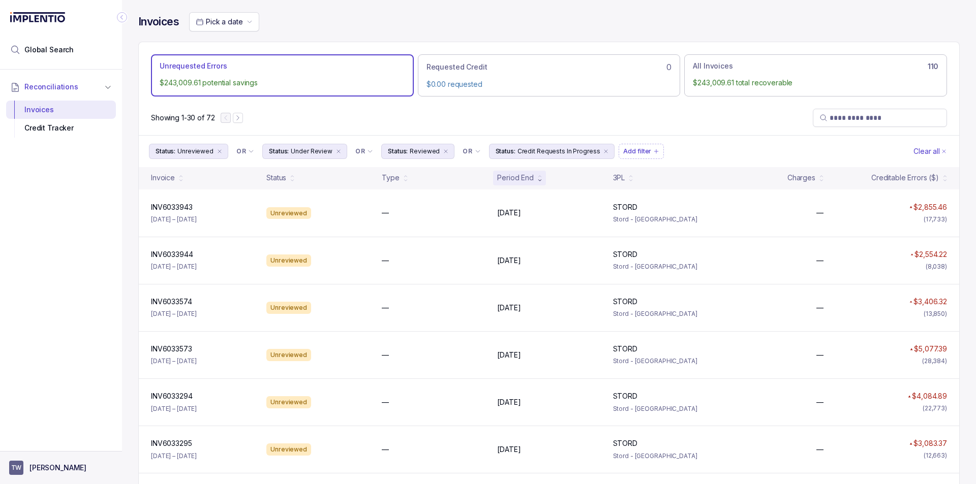 This screenshot has width=976, height=484. Describe the element at coordinates (276, 178) in the screenshot. I see `div: Status` at that location.